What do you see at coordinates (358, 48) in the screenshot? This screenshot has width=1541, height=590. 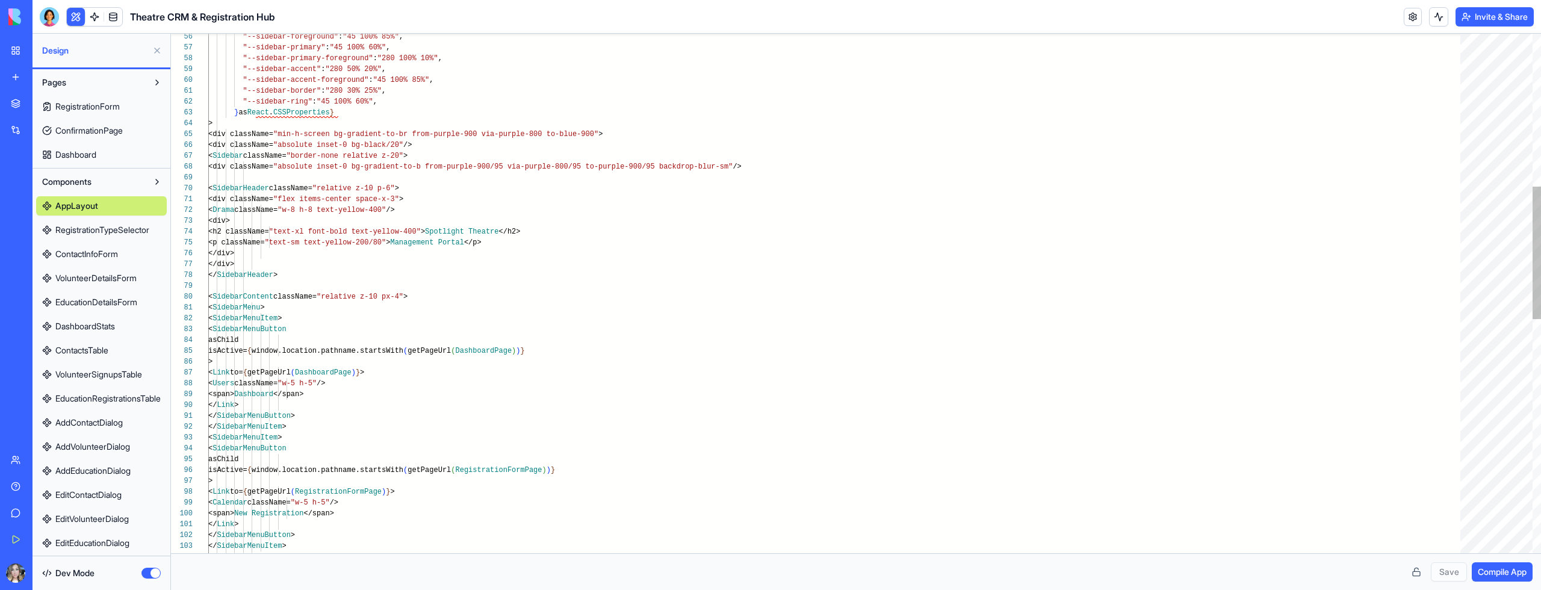 I see `span: "45 100% 60%"` at bounding box center [358, 48].